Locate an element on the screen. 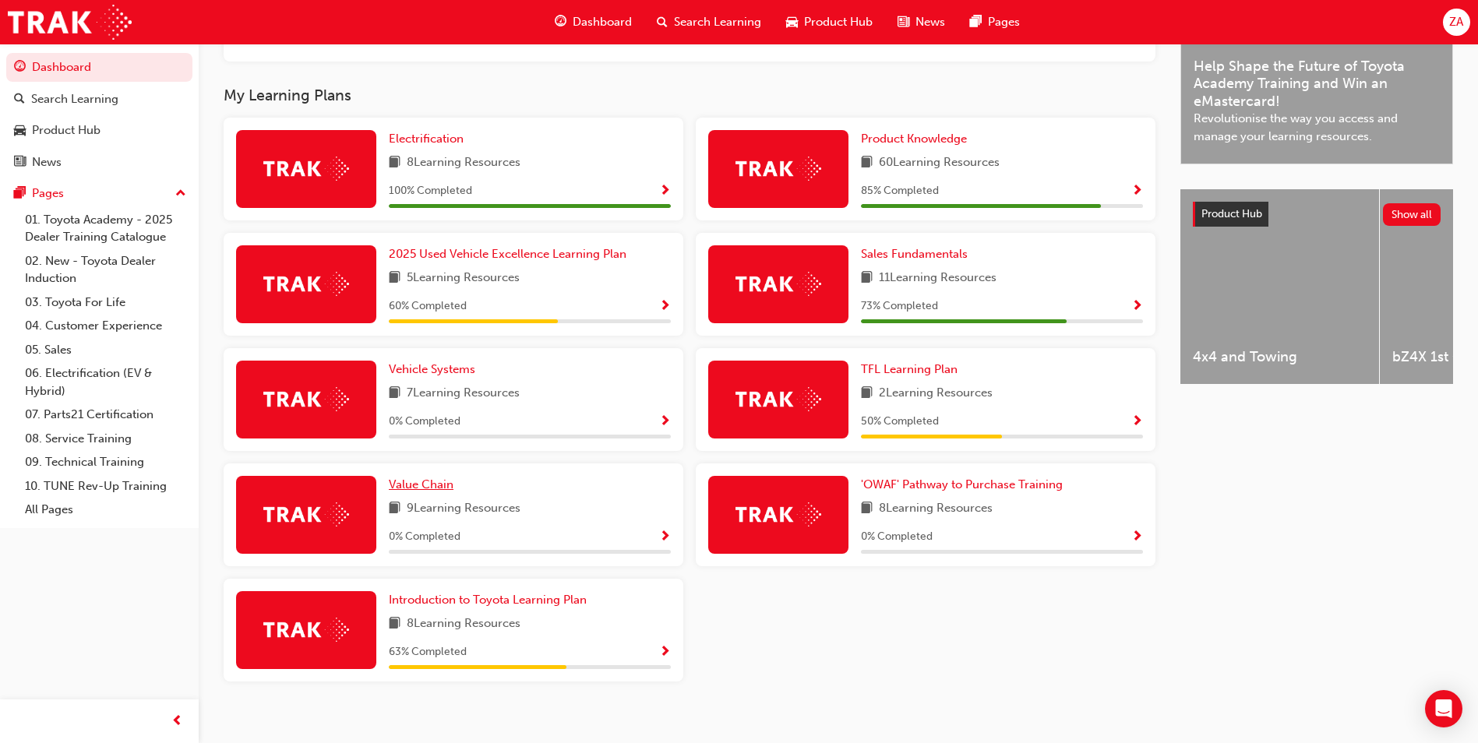 This screenshot has width=1478, height=743. a: guage-iconDashboard is located at coordinates (593, 22).